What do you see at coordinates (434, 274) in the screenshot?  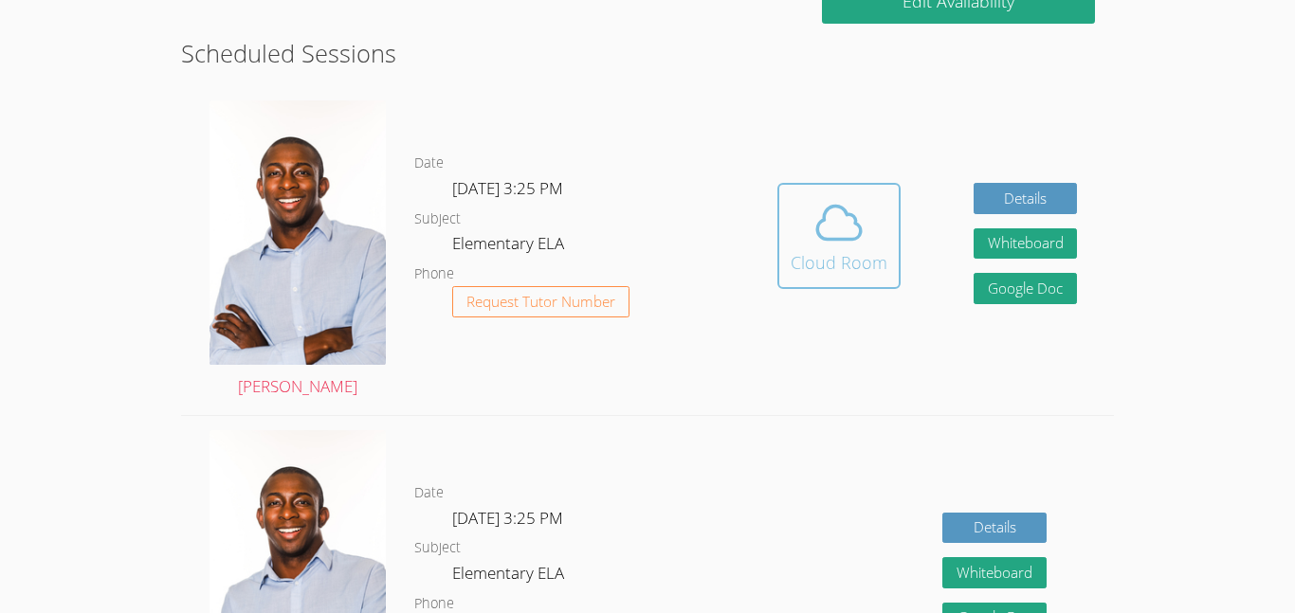 I see `dt: Phone` at bounding box center [434, 274].